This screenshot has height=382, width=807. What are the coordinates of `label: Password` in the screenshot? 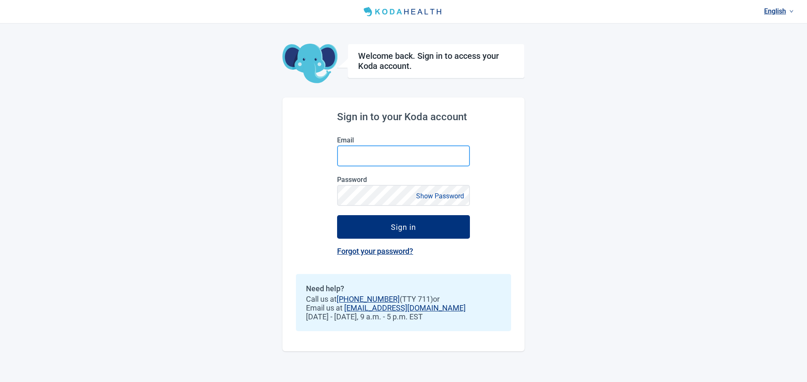 It's located at (403, 179).